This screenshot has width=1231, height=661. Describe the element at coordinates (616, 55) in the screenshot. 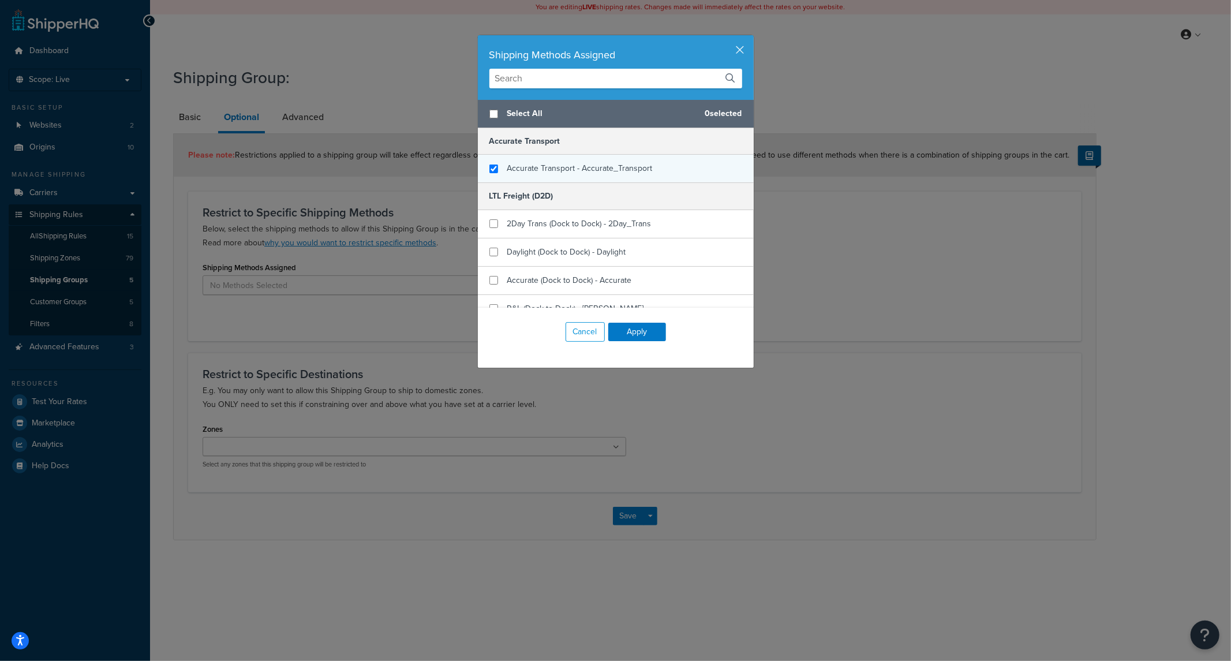

I see `div: Shipping Methods Assigned` at that location.